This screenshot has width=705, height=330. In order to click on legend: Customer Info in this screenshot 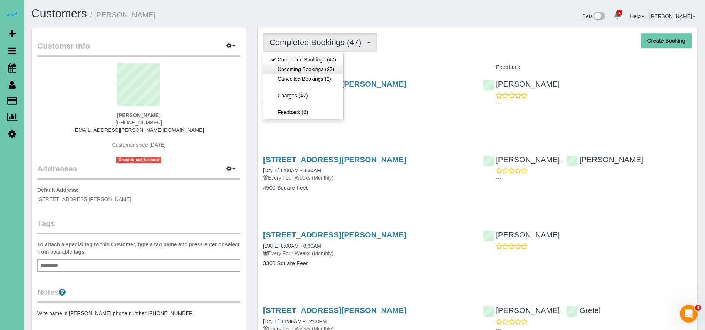, I will do `click(139, 49)`.